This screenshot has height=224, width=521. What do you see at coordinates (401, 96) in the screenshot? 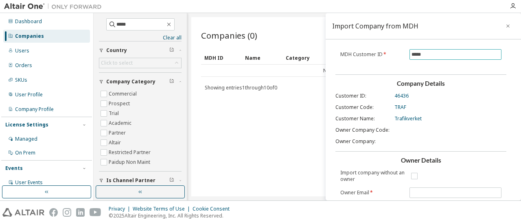
I see `span: 46436` at bounding box center [401, 96].